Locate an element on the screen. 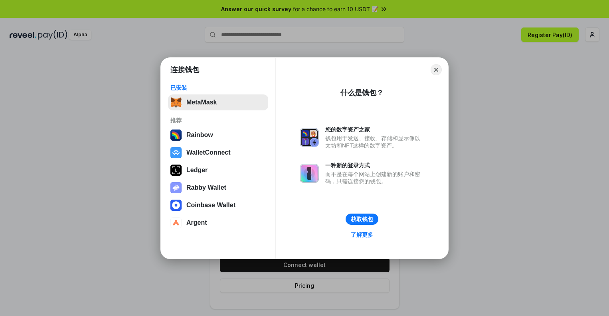 Image resolution: width=609 pixels, height=316 pixels. img: svg+xml,%3Csvg%20fill%3D%22none%22%20height%3D%2233%22%20viewBox%3D%220%200%2035%2033%22%20width%... is located at coordinates (176, 103).